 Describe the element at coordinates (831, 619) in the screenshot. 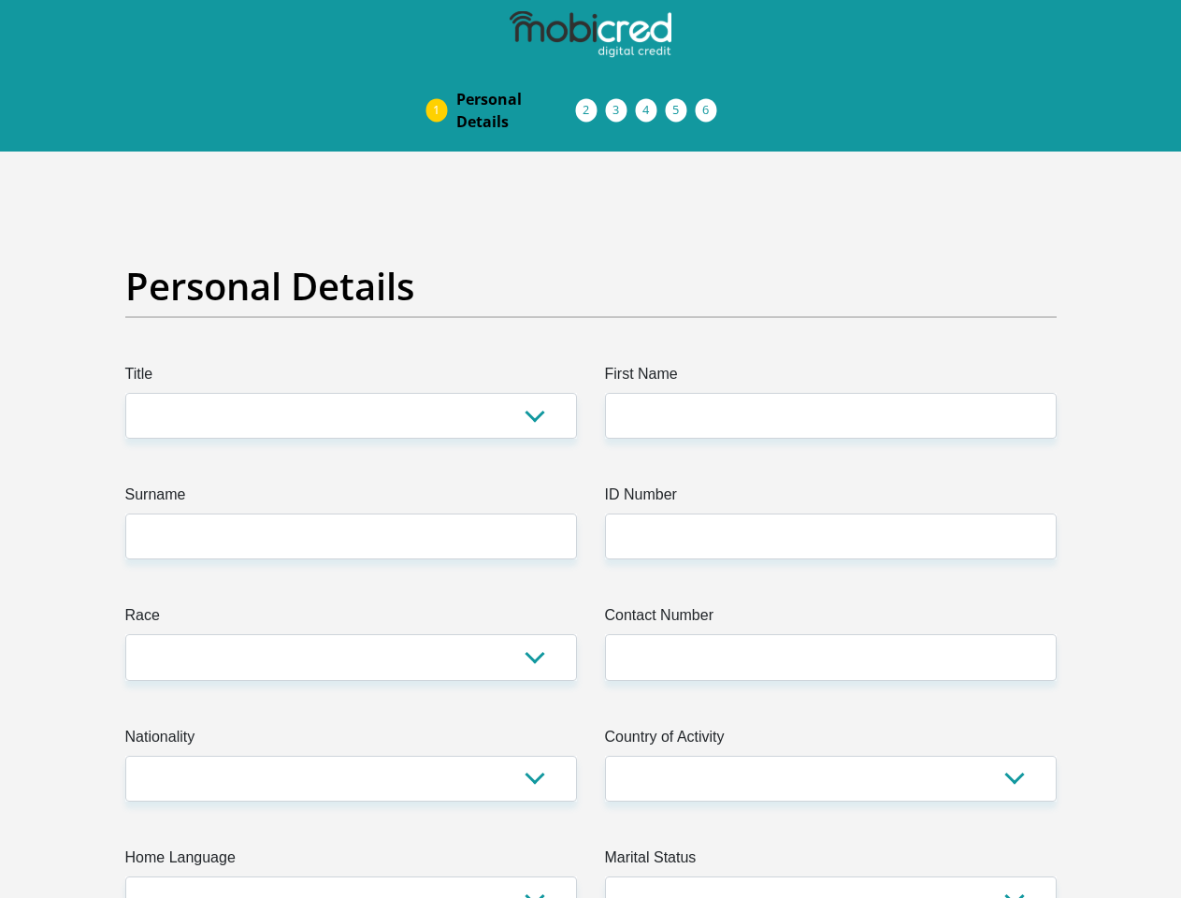

I see `label: Contact Number` at that location.